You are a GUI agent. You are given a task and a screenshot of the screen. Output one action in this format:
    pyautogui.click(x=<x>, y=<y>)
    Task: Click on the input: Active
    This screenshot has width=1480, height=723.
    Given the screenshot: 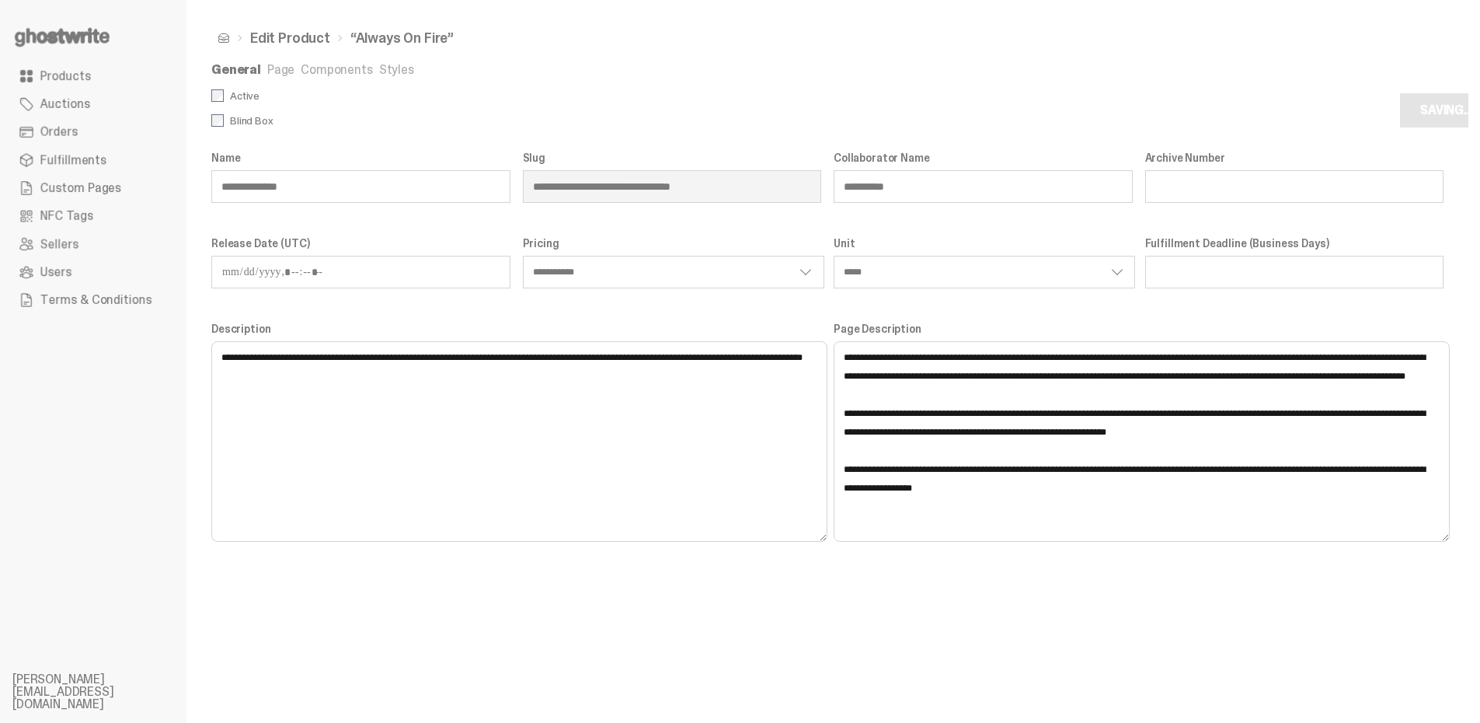 What is the action you would take?
    pyautogui.click(x=218, y=96)
    